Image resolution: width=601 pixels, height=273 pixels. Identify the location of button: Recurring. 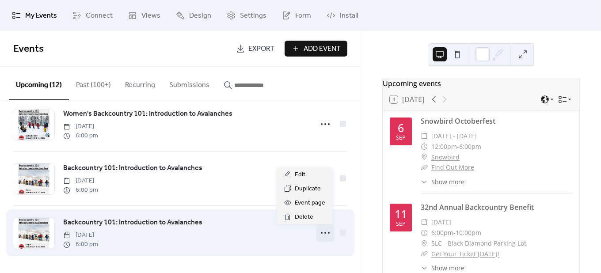
(140, 83).